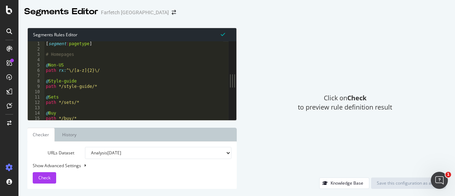 The width and height of the screenshot is (455, 196). I want to click on a: Knowledge Base, so click(344, 183).